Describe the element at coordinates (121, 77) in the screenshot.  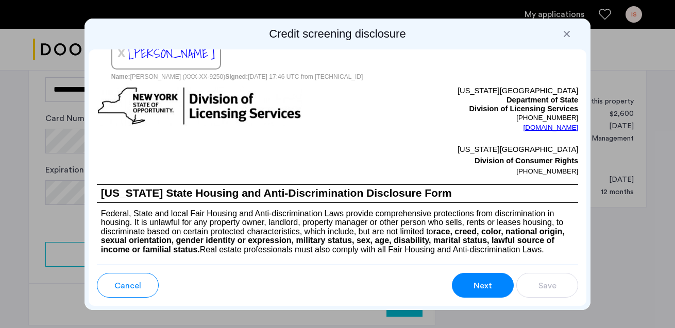
I see `span: Name:` at that location.